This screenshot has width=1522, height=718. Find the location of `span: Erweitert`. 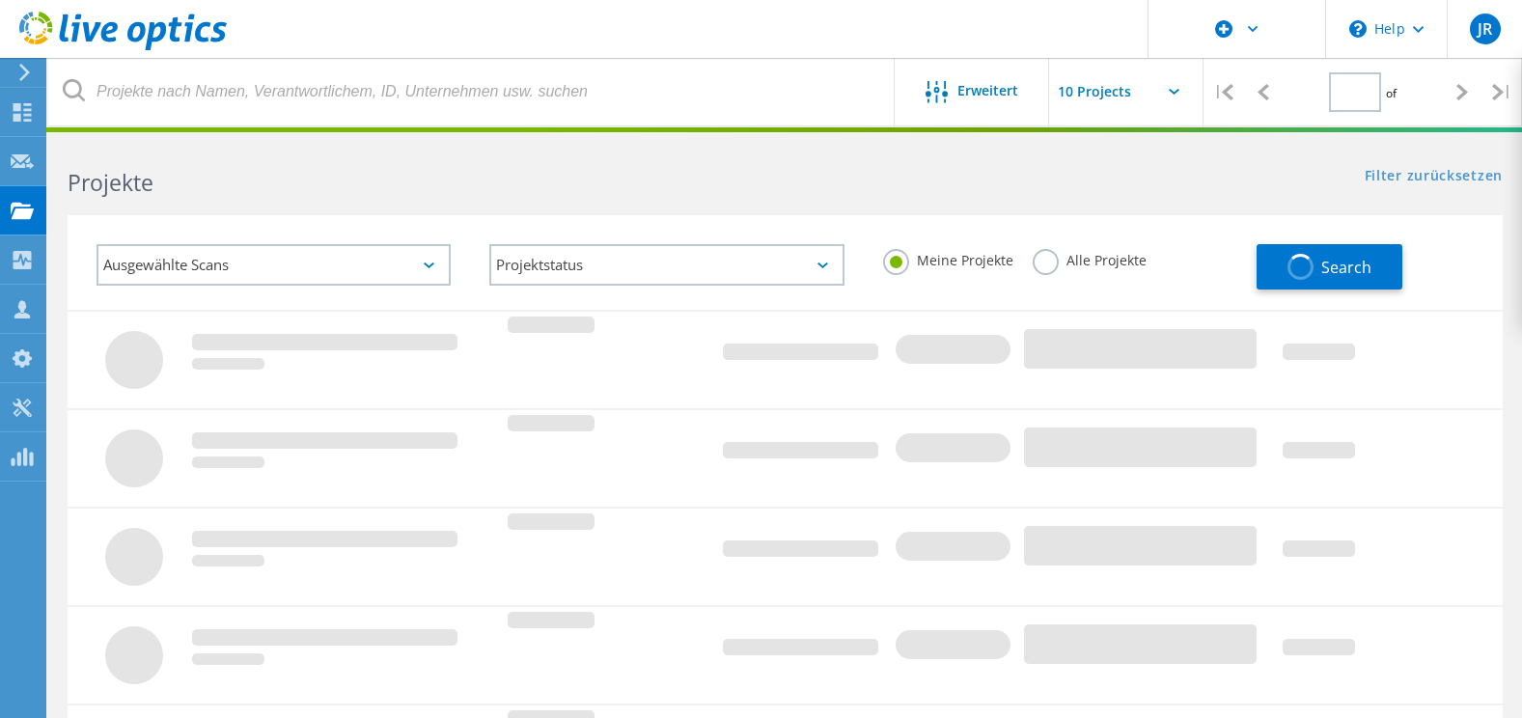

span: Erweitert is located at coordinates (987, 91).